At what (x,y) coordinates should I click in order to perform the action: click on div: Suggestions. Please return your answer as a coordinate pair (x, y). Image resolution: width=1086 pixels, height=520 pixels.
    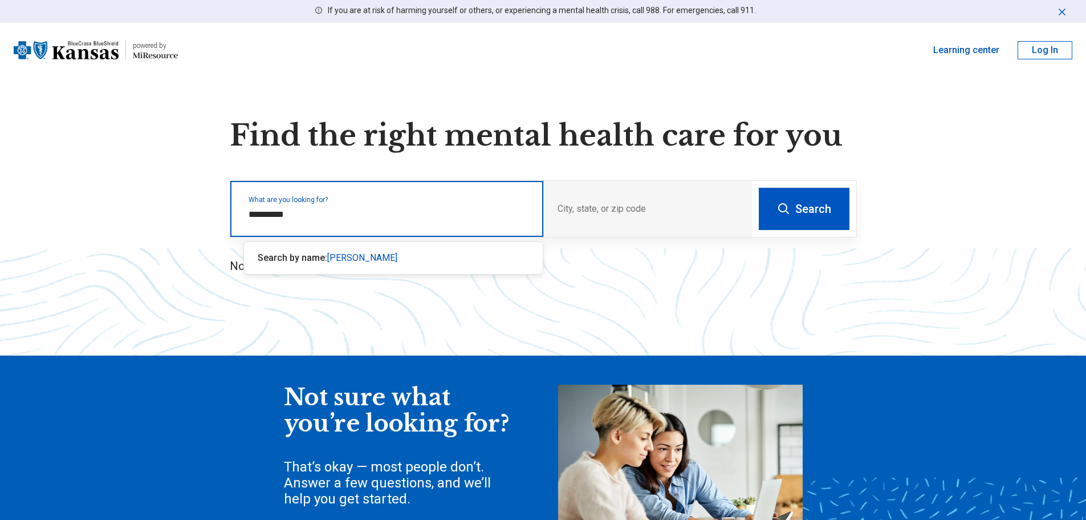
    Looking at the image, I should click on (393, 258).